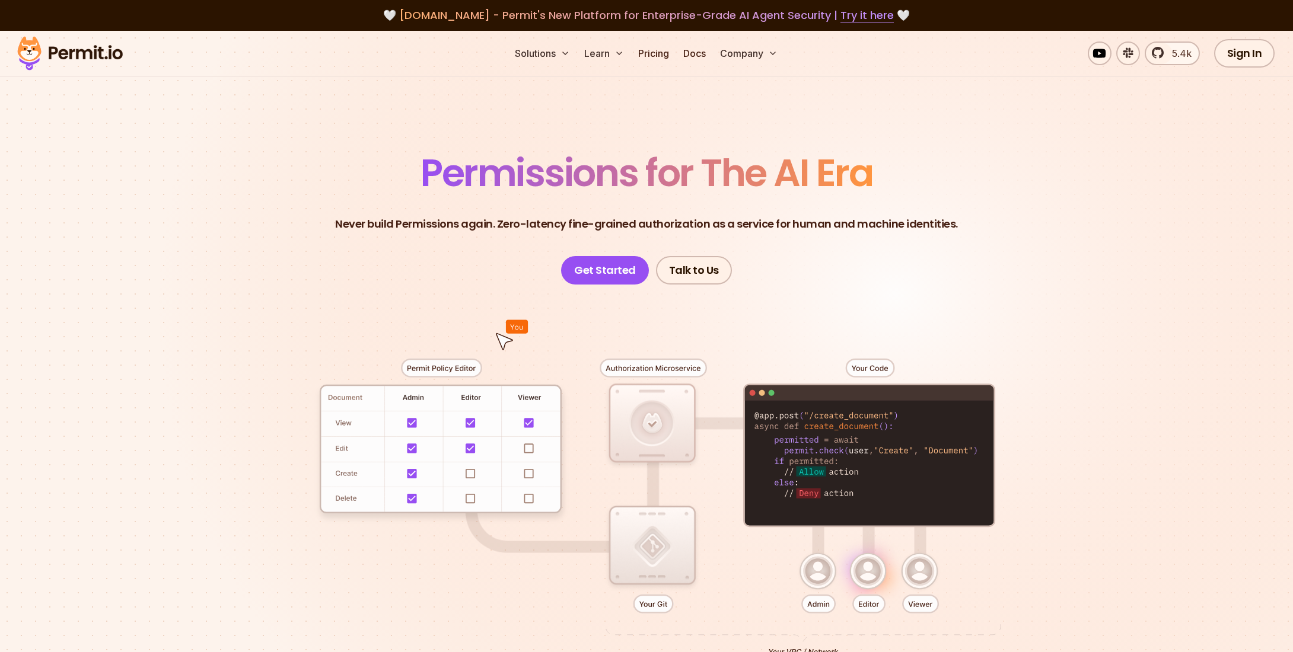 Image resolution: width=1293 pixels, height=652 pixels. Describe the element at coordinates (694, 270) in the screenshot. I see `a: Talk to Us` at that location.